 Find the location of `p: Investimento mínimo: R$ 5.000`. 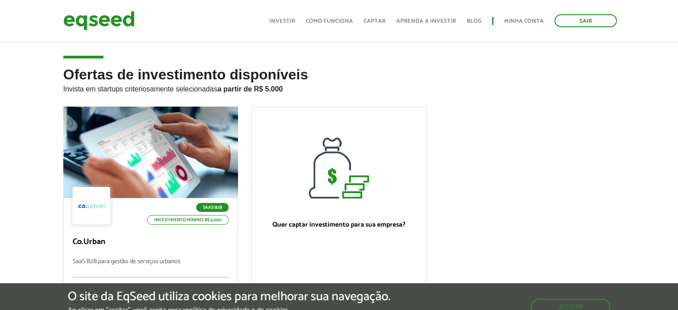

p: Investimento mínimo: R$ 5.000 is located at coordinates (188, 220).